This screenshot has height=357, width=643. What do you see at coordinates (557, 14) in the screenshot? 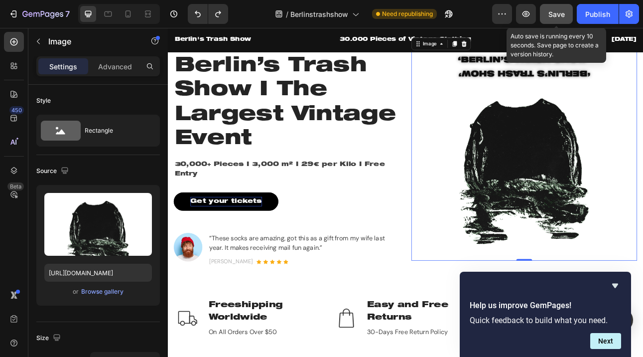
I see `span: Save` at bounding box center [557, 14].